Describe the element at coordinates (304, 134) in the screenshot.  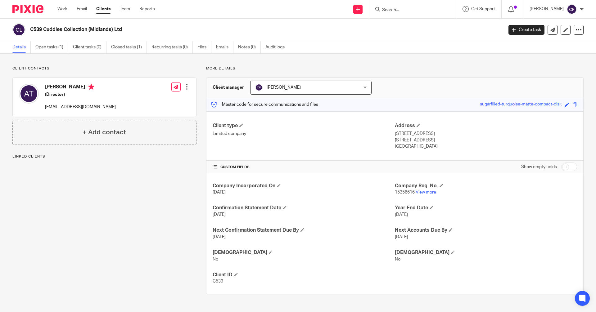
I see `p: Limited company` at that location.